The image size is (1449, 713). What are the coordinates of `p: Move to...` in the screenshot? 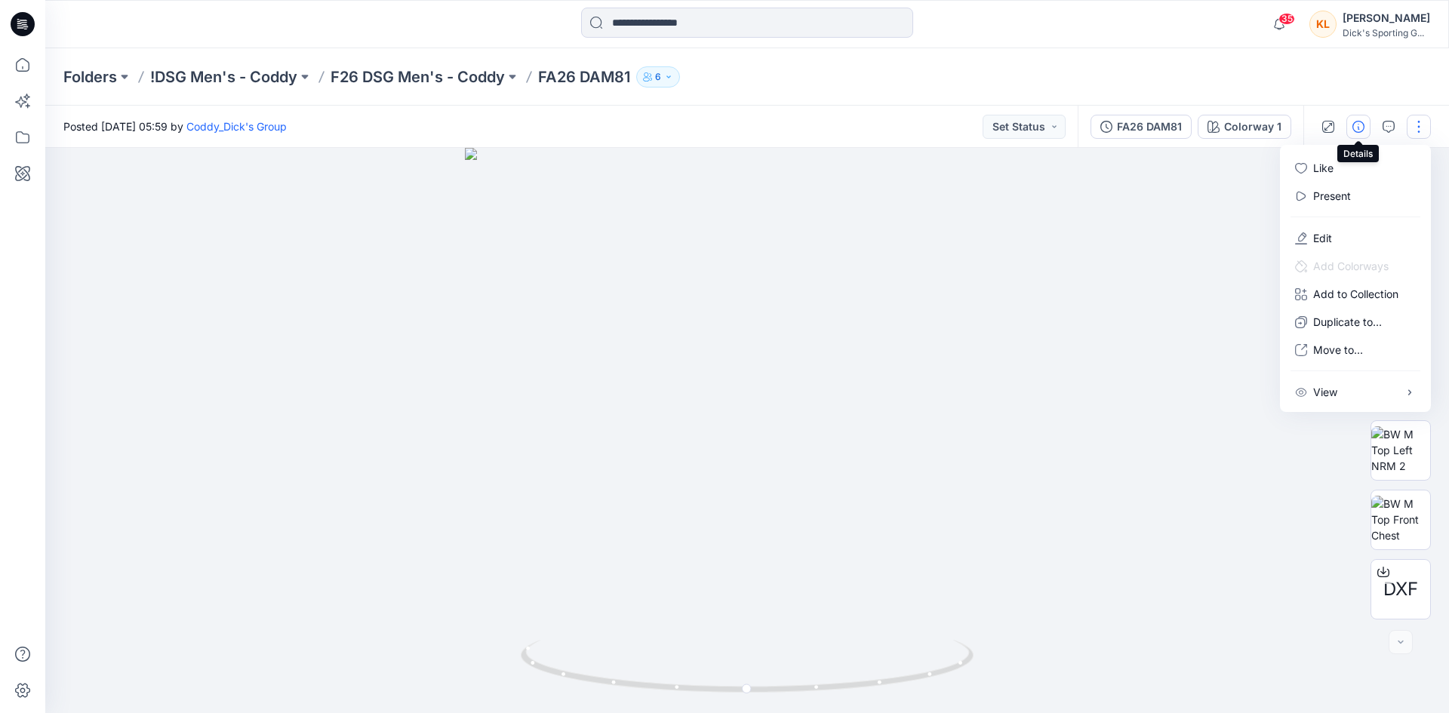 It's located at (1338, 349).